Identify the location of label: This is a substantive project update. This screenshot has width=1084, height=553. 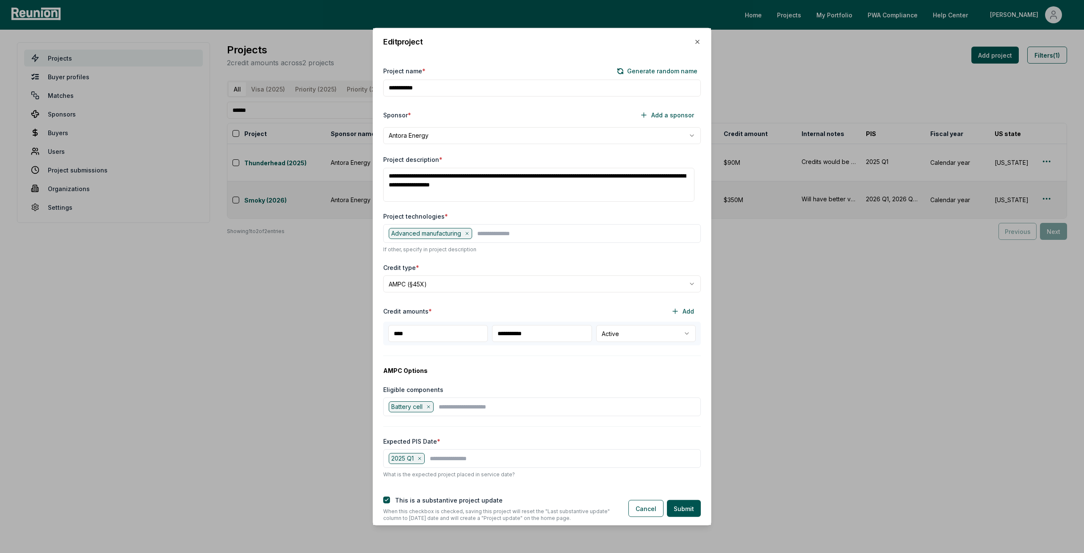
(449, 500).